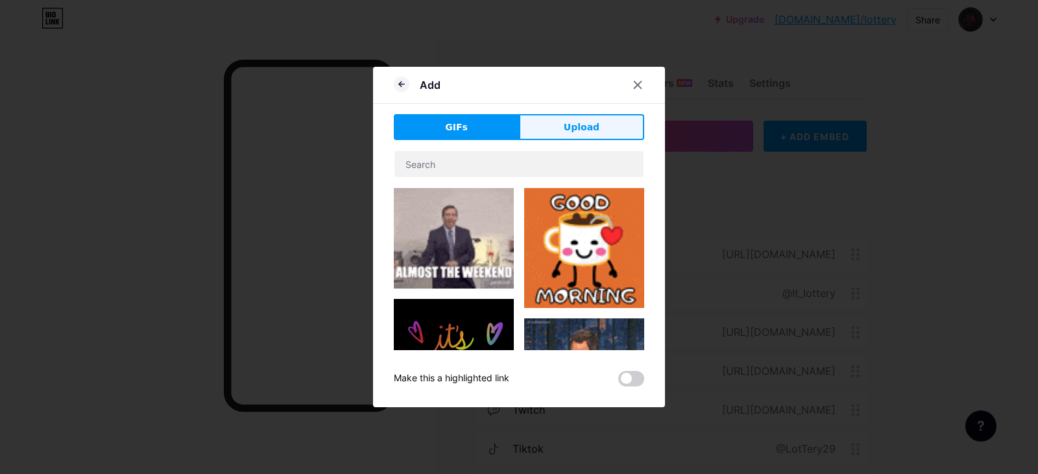  I want to click on span: Upload, so click(581, 127).